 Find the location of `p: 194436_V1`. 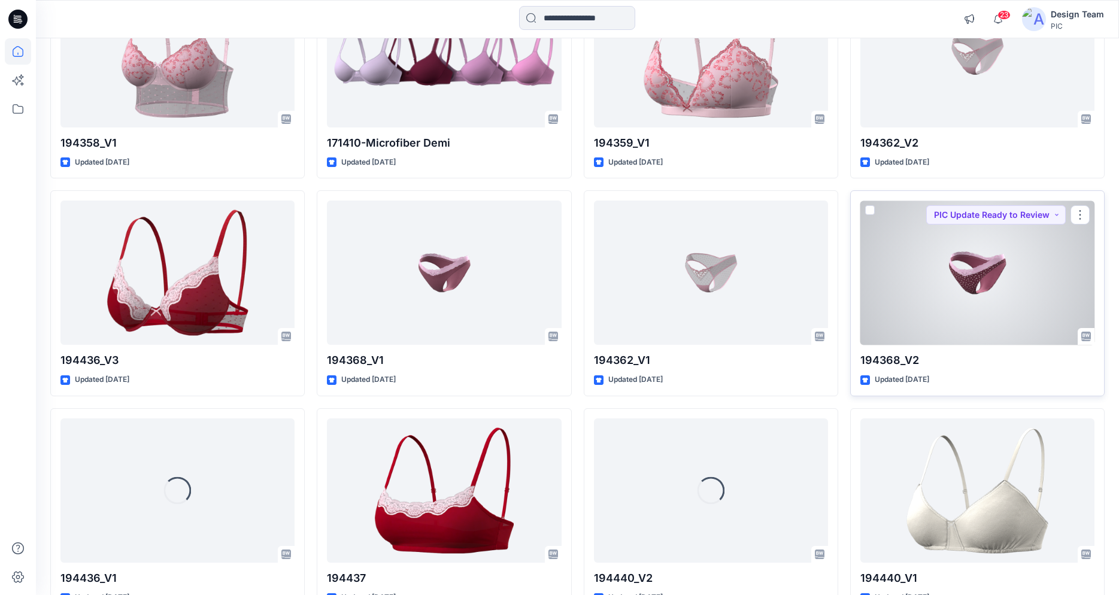

p: 194436_V1 is located at coordinates (177, 579).